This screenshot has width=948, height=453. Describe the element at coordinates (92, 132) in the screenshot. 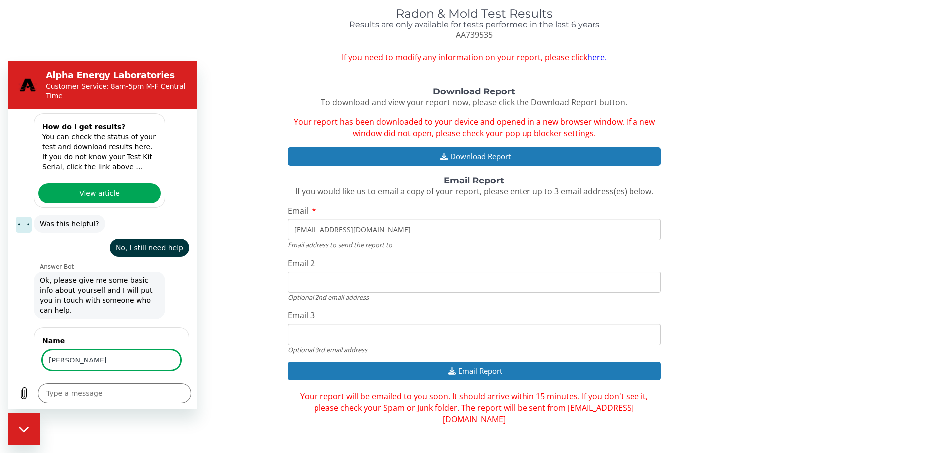

I see `span: View article` at that location.